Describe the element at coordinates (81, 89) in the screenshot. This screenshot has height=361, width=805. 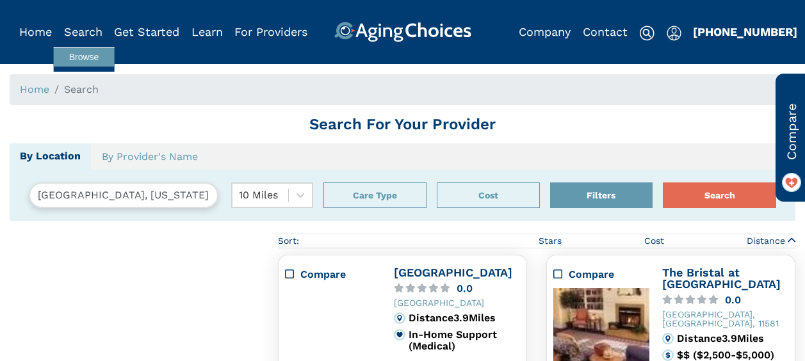
I see `span: Search` at that location.